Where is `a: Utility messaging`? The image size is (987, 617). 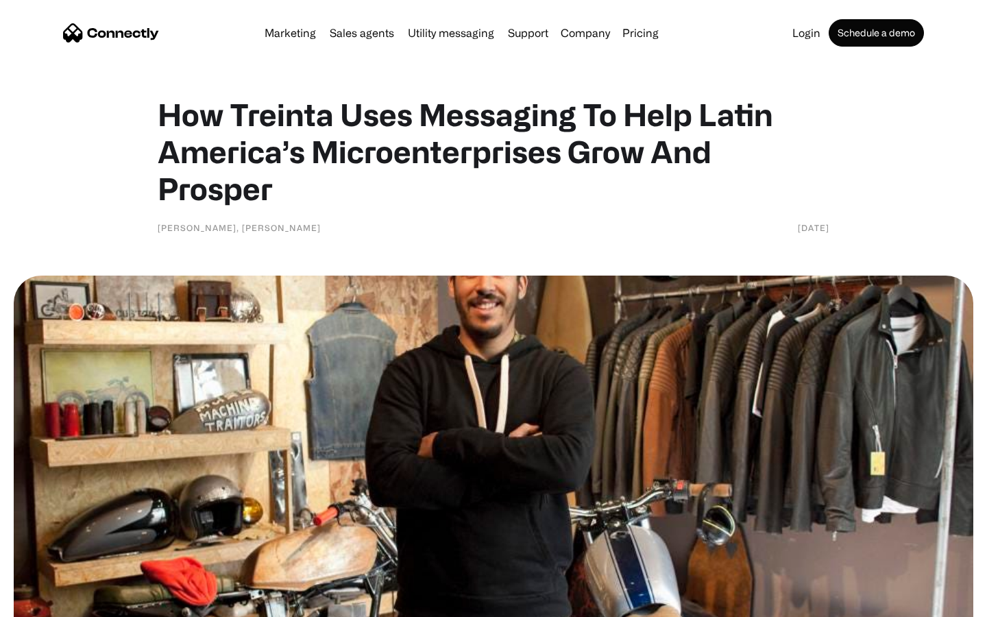
a: Utility messaging is located at coordinates (451, 33).